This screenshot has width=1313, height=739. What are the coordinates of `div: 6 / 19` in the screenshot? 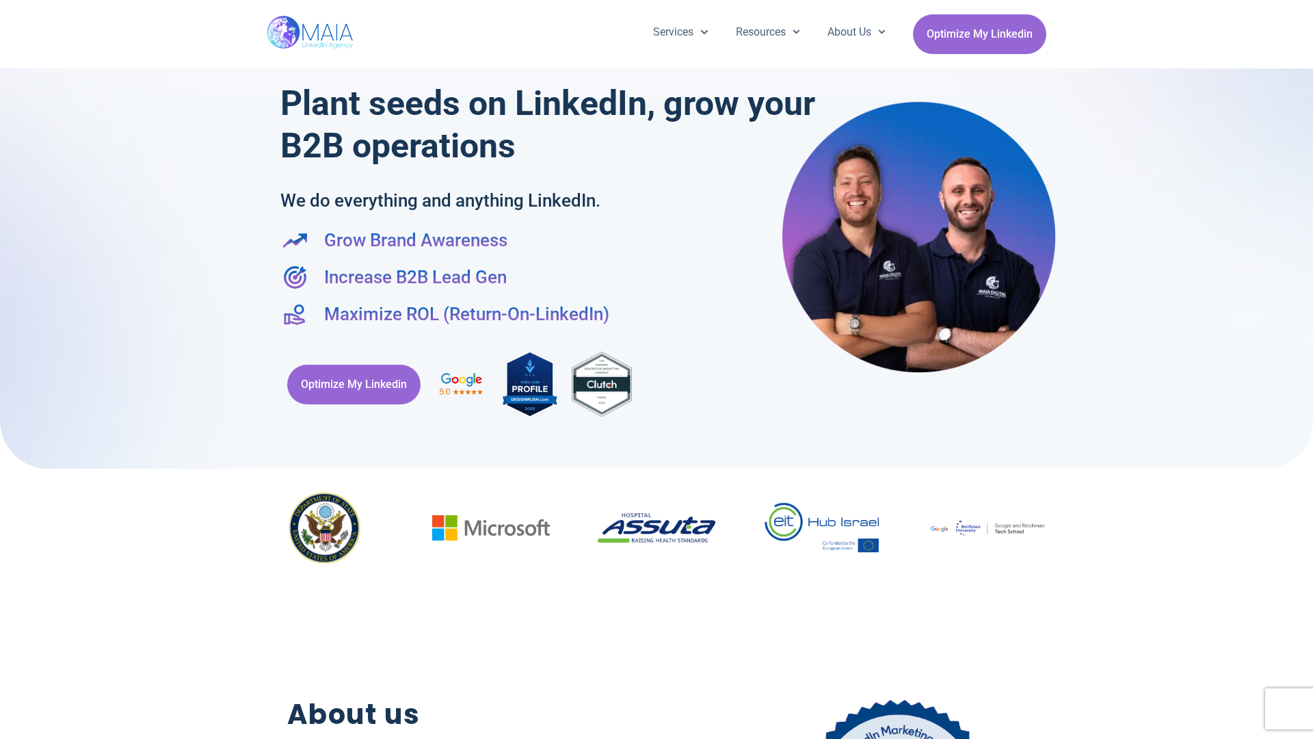 It's located at (822, 530).